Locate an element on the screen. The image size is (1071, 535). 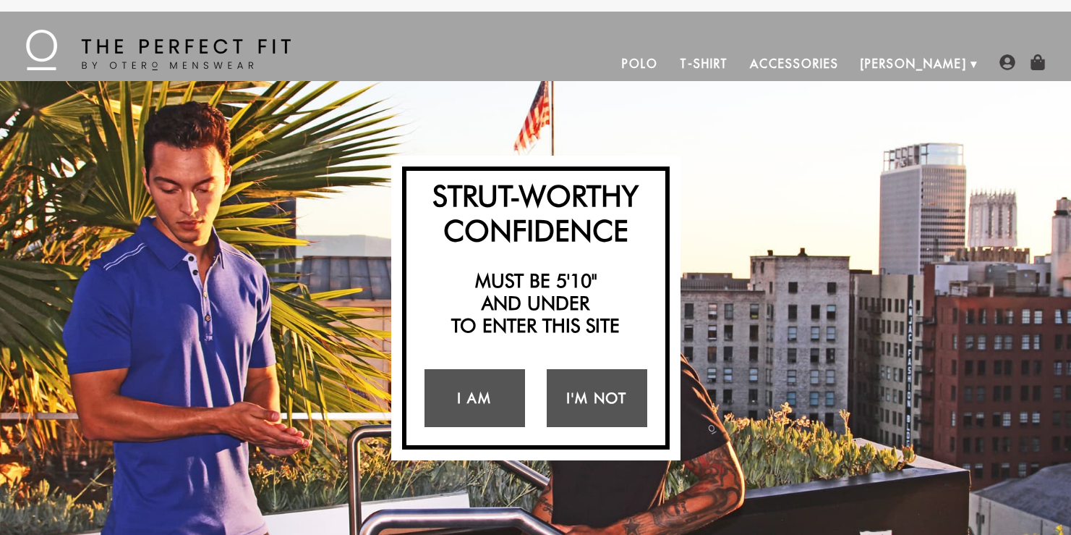
a: Polo is located at coordinates (640, 64).